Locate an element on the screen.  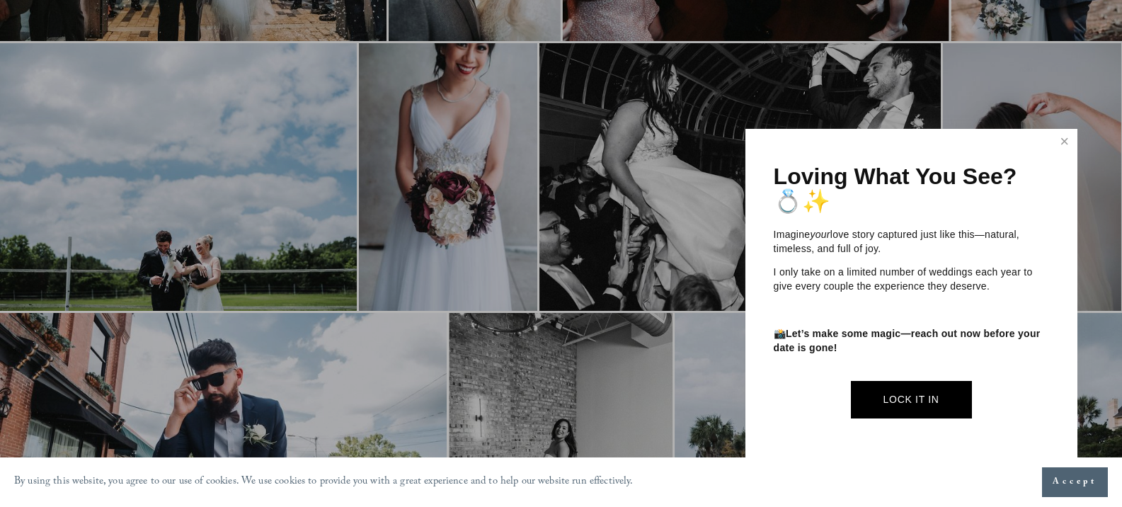
p: I only take on a limited number of weddings each year to give every couple the experience they de... is located at coordinates (911, 279).